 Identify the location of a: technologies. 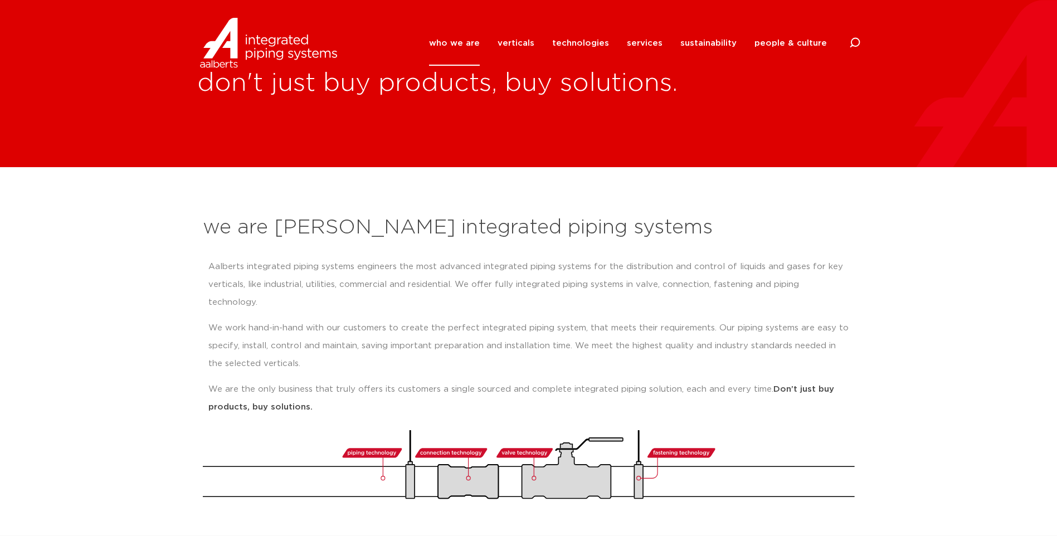
(581, 43).